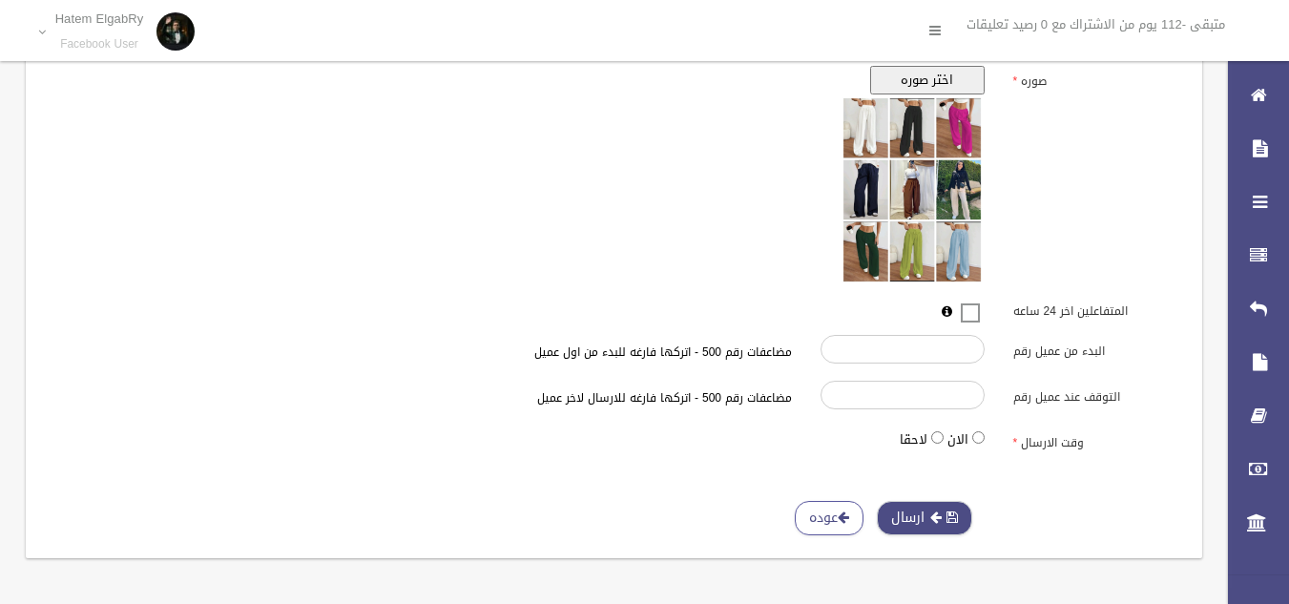  What do you see at coordinates (1095, 394) in the screenshot?
I see `label: التوقف عند عميل رقم` at bounding box center [1095, 394].